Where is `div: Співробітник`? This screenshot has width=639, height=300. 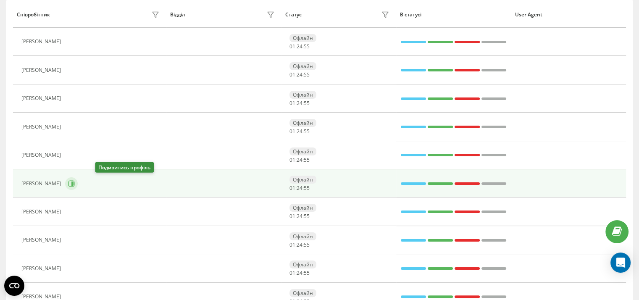
div: Співробітник is located at coordinates (33, 15).